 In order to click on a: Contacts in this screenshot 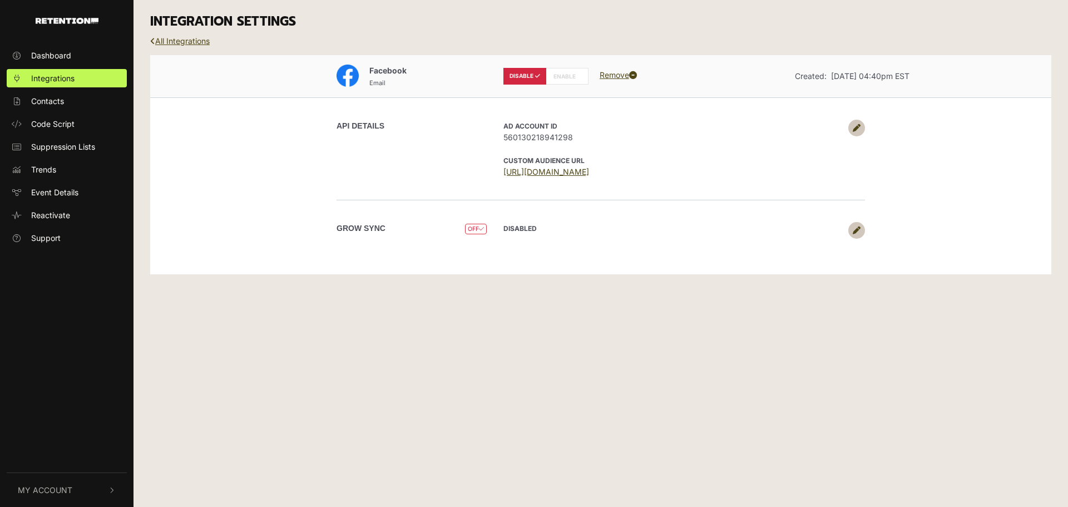, I will do `click(67, 101)`.